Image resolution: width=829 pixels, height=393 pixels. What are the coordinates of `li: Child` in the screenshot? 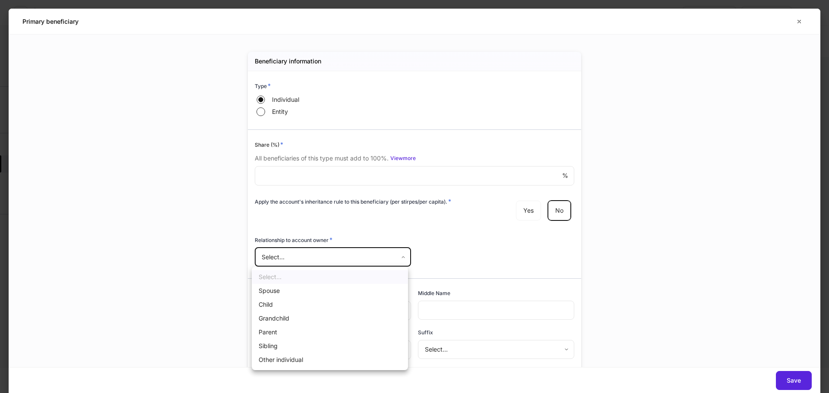 It's located at (330, 305).